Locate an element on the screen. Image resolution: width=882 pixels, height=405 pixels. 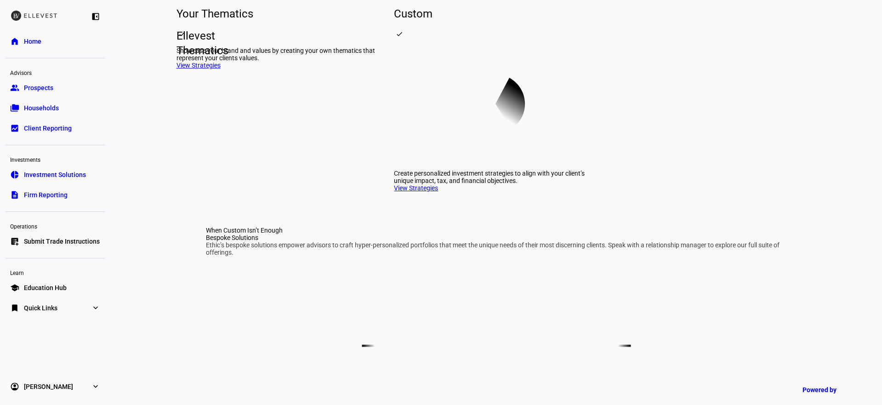
div: Investments is located at coordinates (55, 159).